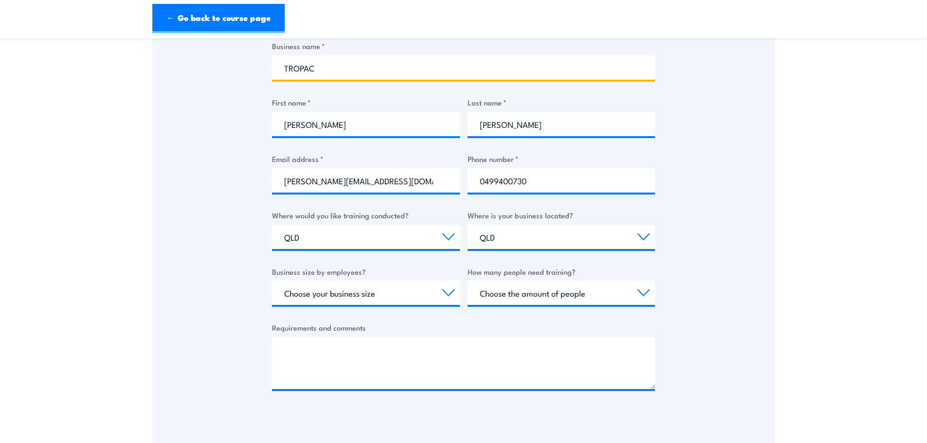  Describe the element at coordinates (561, 159) in the screenshot. I see `label: Phone number` at that location.